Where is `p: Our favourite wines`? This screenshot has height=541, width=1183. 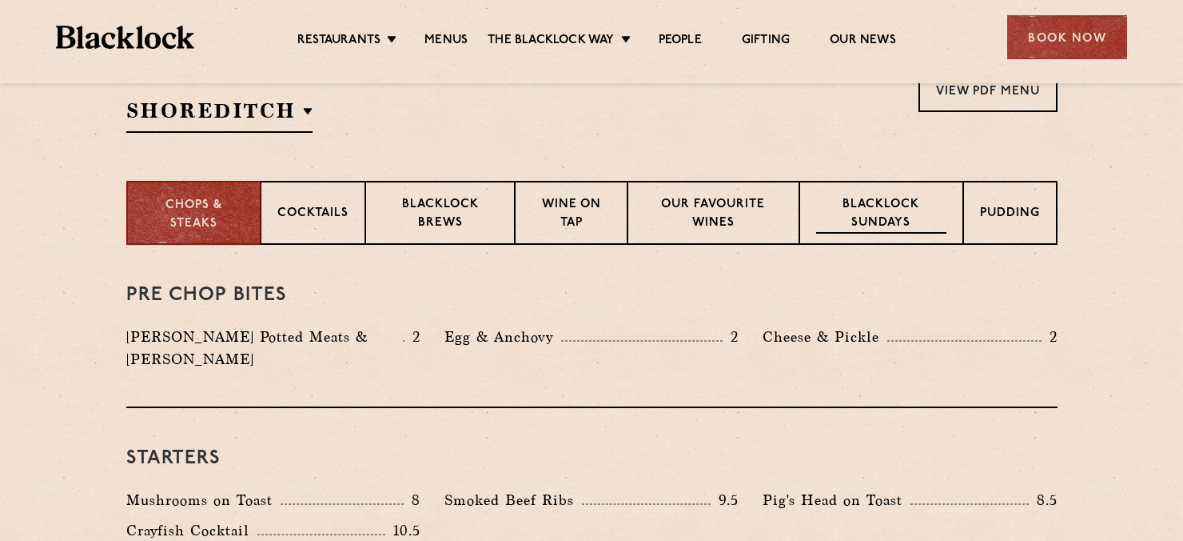 p: Our favourite wines is located at coordinates (713, 214).